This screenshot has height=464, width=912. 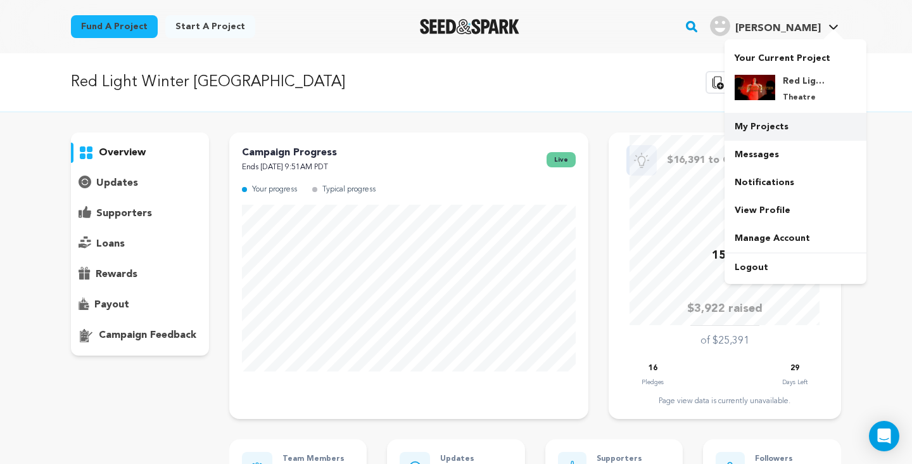 I want to click on p: Your Current Project, so click(x=796, y=56).